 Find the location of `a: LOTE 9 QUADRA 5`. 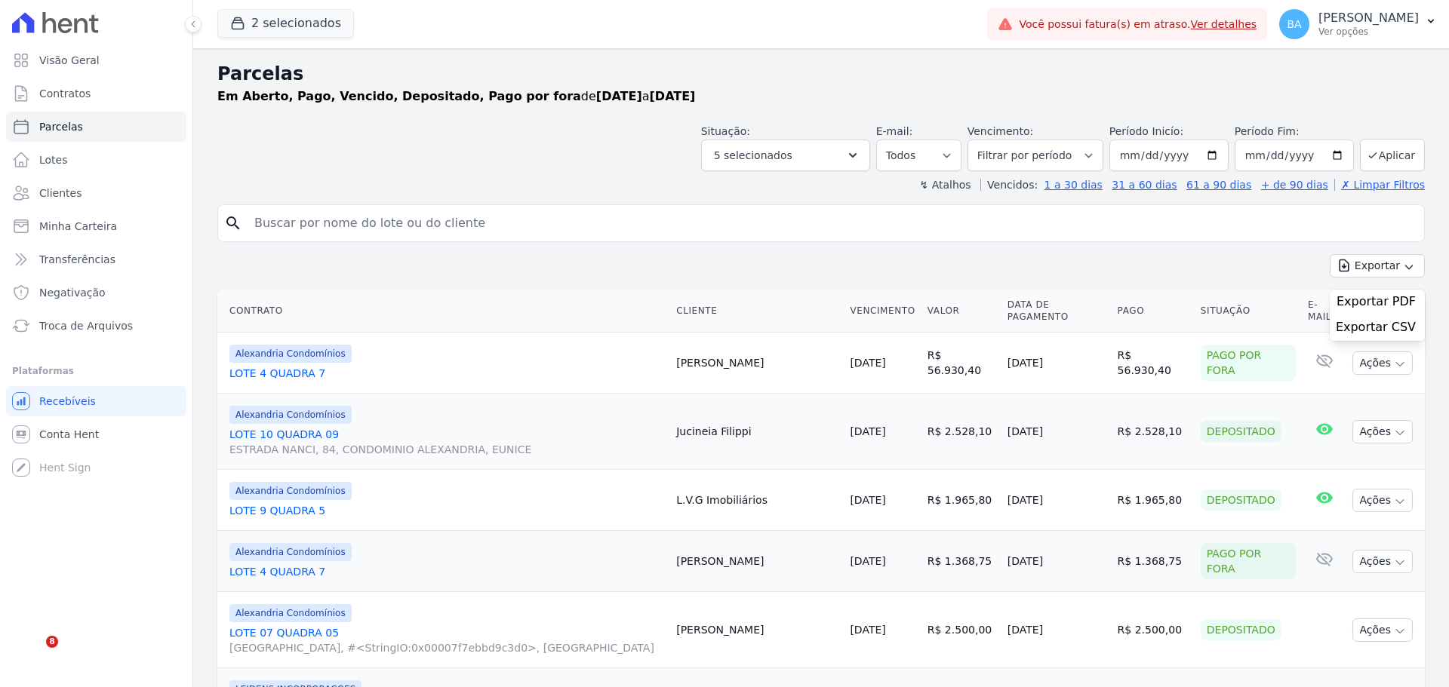

a: LOTE 9 QUADRA 5 is located at coordinates (447, 511).